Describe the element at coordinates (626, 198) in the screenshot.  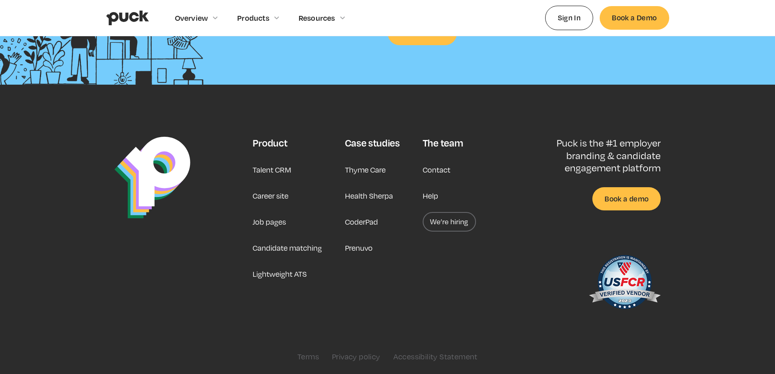
I see `a: Book a demo` at that location.